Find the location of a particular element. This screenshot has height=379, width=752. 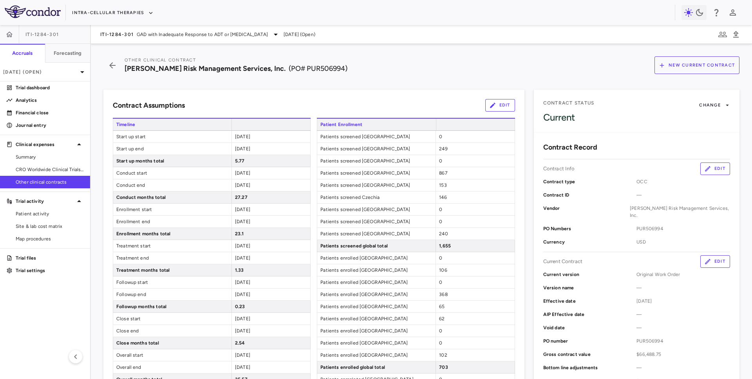

h6: Accruals is located at coordinates (22, 53).